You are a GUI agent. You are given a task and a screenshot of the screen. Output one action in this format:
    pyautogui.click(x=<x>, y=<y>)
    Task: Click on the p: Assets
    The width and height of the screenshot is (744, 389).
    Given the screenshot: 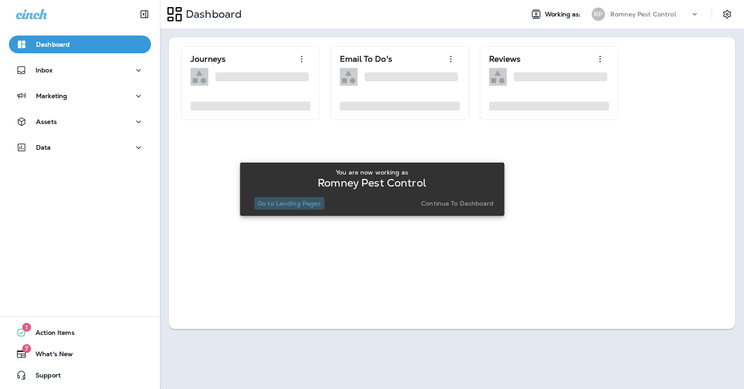 What is the action you would take?
    pyautogui.click(x=46, y=122)
    